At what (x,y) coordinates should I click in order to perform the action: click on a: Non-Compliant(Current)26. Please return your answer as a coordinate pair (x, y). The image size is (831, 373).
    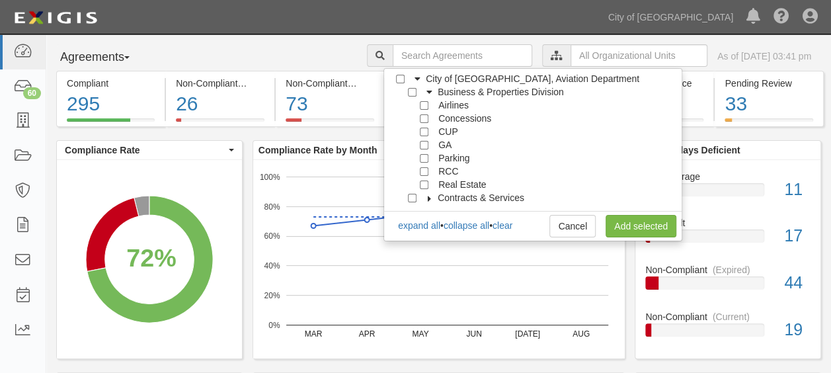
    Looking at the image, I should click on (220, 124).